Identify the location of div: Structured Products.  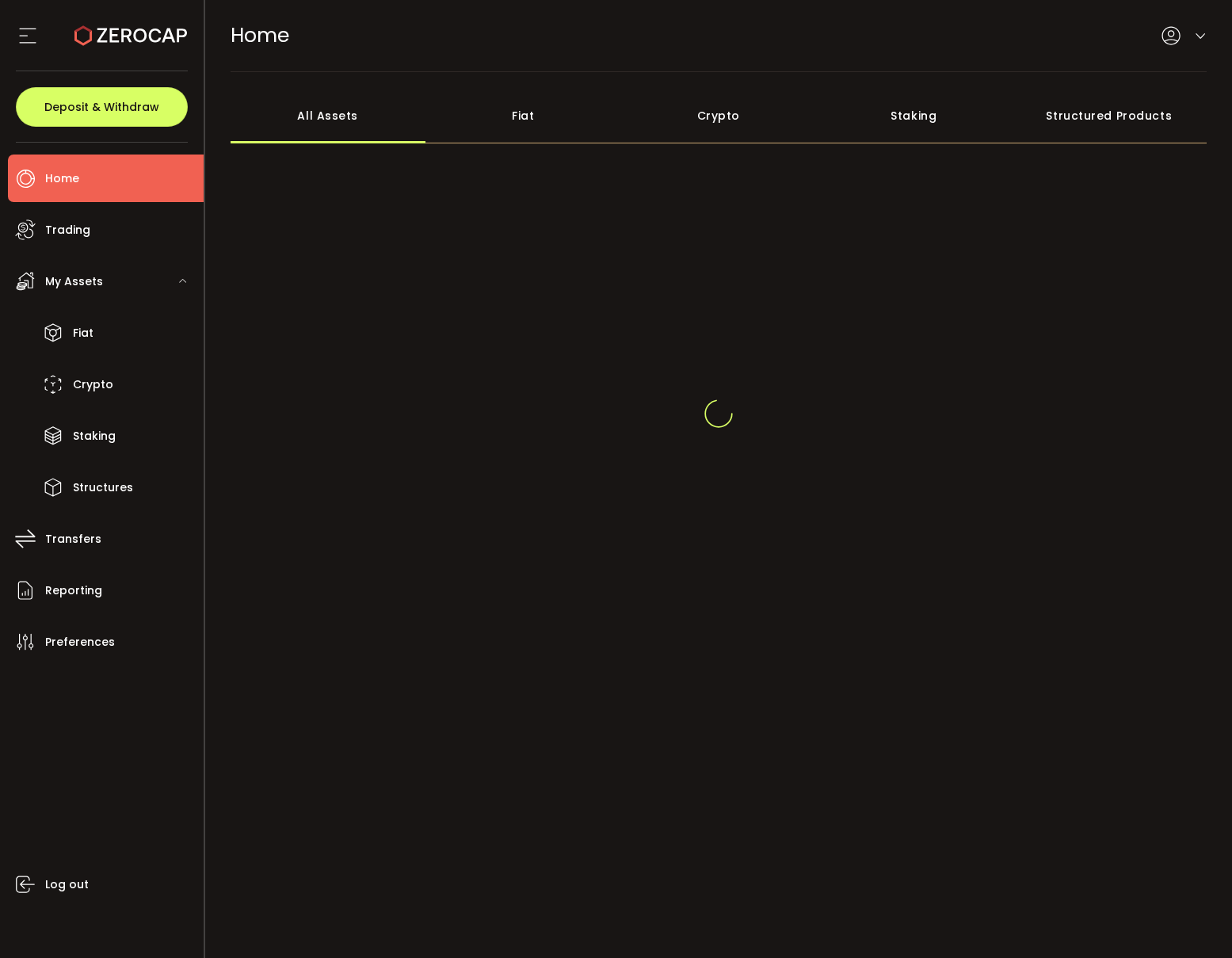
(1109, 116).